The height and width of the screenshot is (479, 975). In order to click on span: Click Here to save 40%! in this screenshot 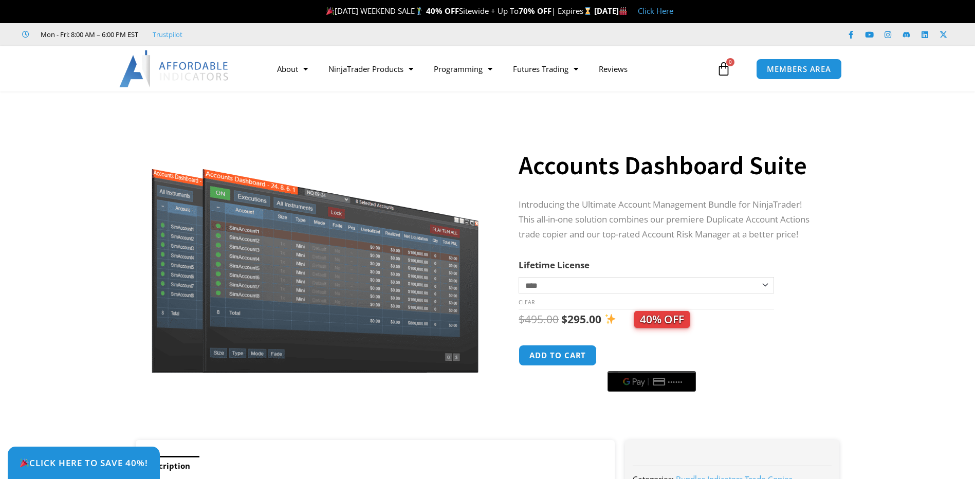, I will do `click(84, 462)`.